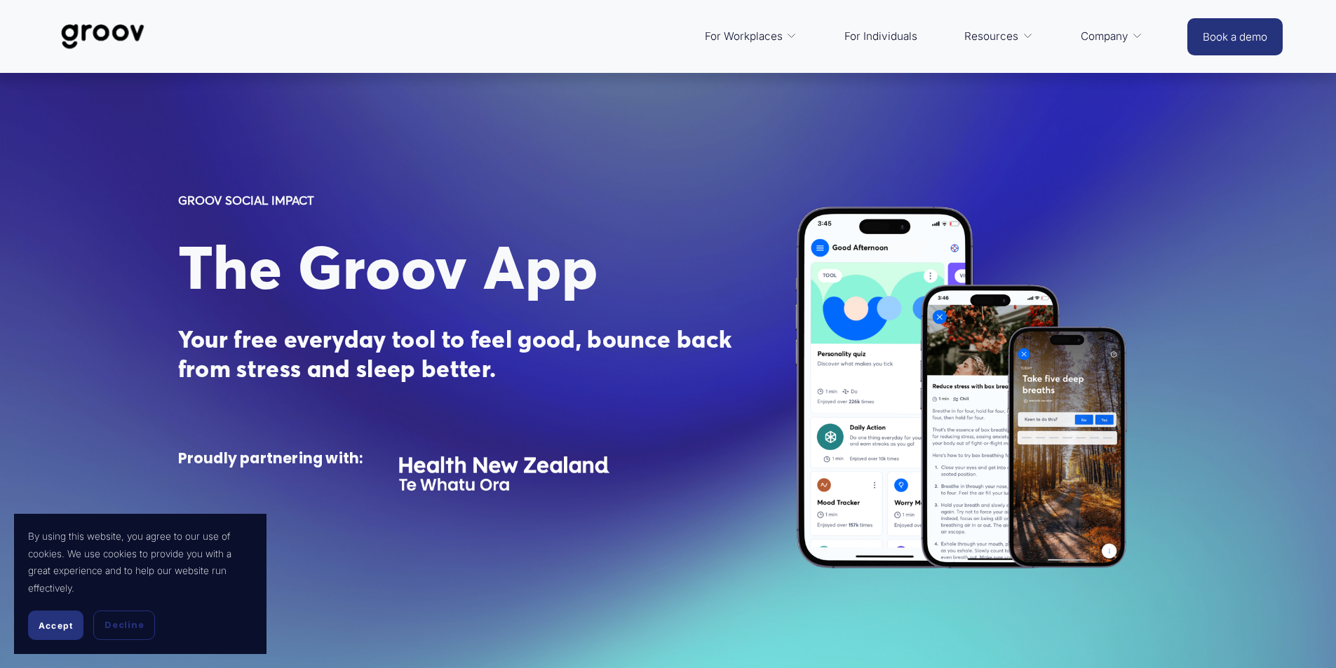 The width and height of the screenshot is (1336, 668). I want to click on span: Decline, so click(124, 626).